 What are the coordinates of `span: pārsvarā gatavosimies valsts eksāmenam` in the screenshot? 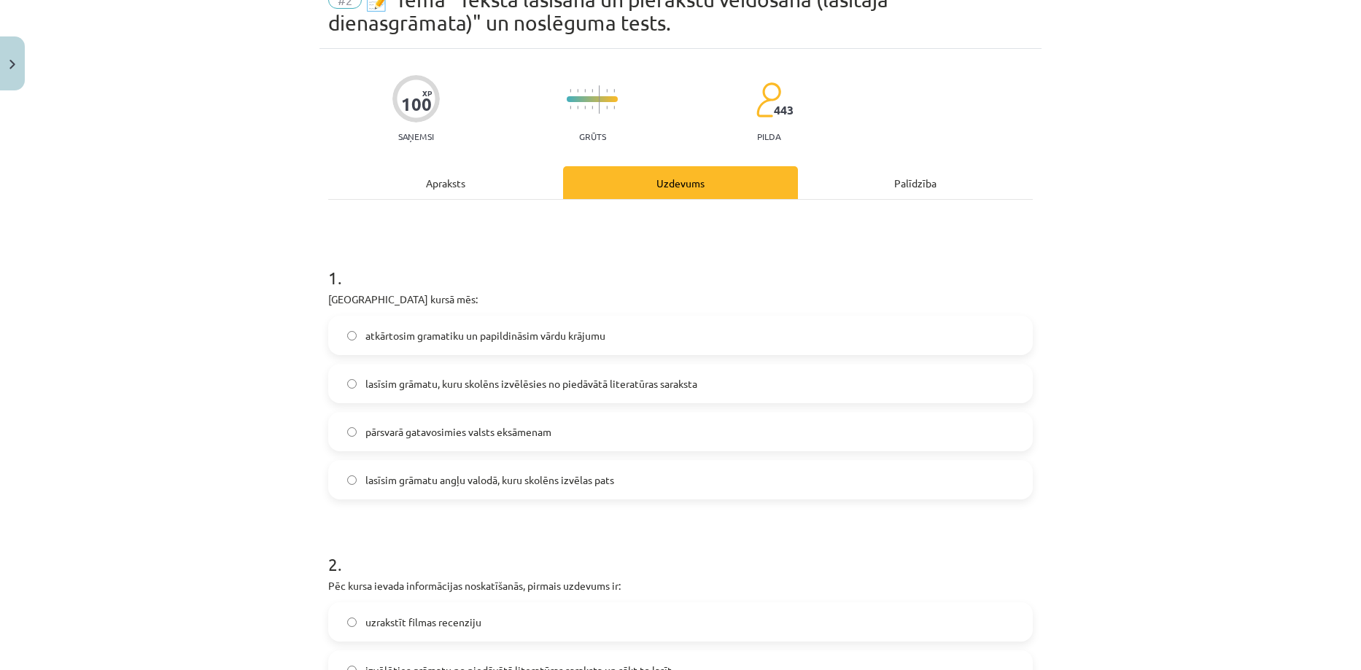 It's located at (458, 432).